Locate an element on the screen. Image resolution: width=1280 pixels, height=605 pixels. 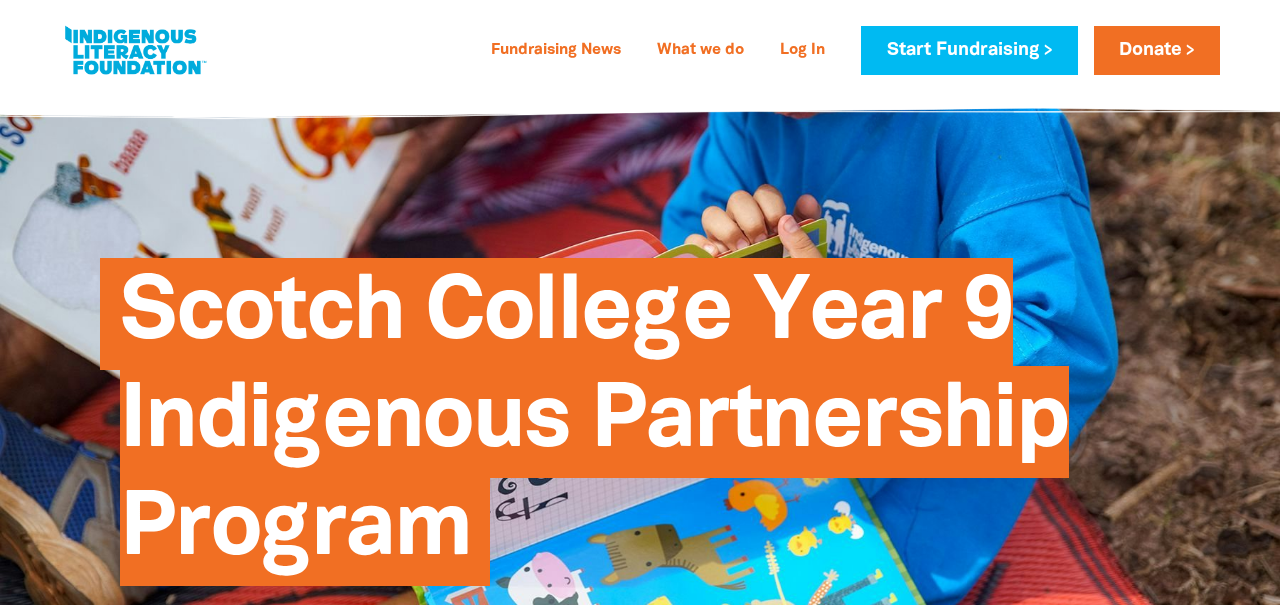
a: Log In is located at coordinates (802, 51).